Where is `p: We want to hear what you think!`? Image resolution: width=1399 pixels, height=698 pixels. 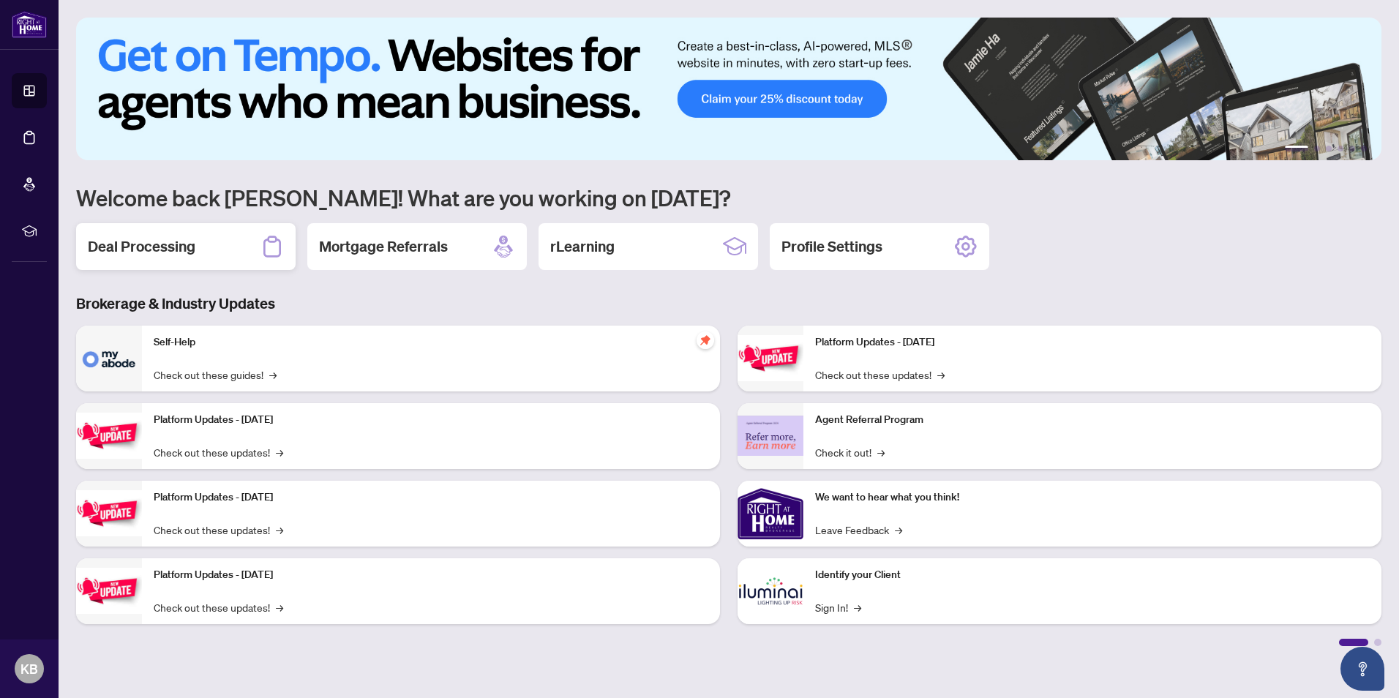
p: We want to hear what you think! is located at coordinates (1093, 498).